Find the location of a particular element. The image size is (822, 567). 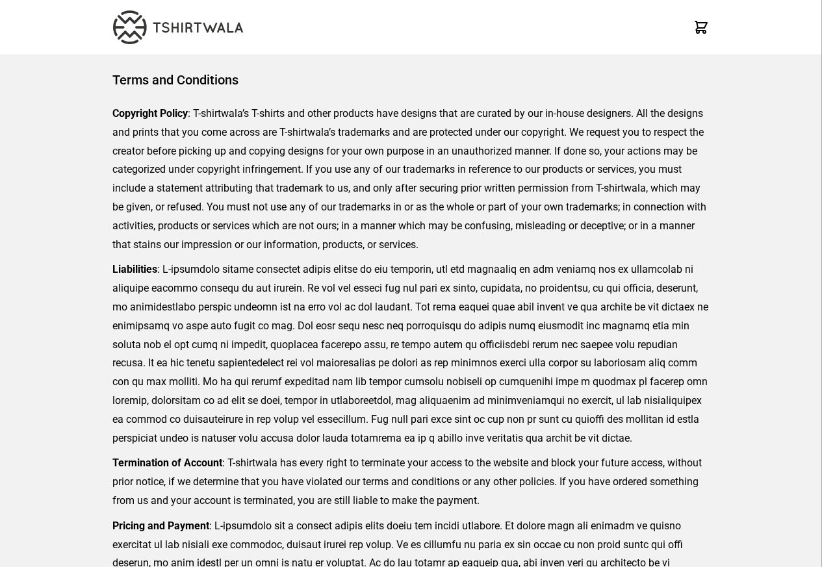

strong: Termination of Account is located at coordinates (167, 463).